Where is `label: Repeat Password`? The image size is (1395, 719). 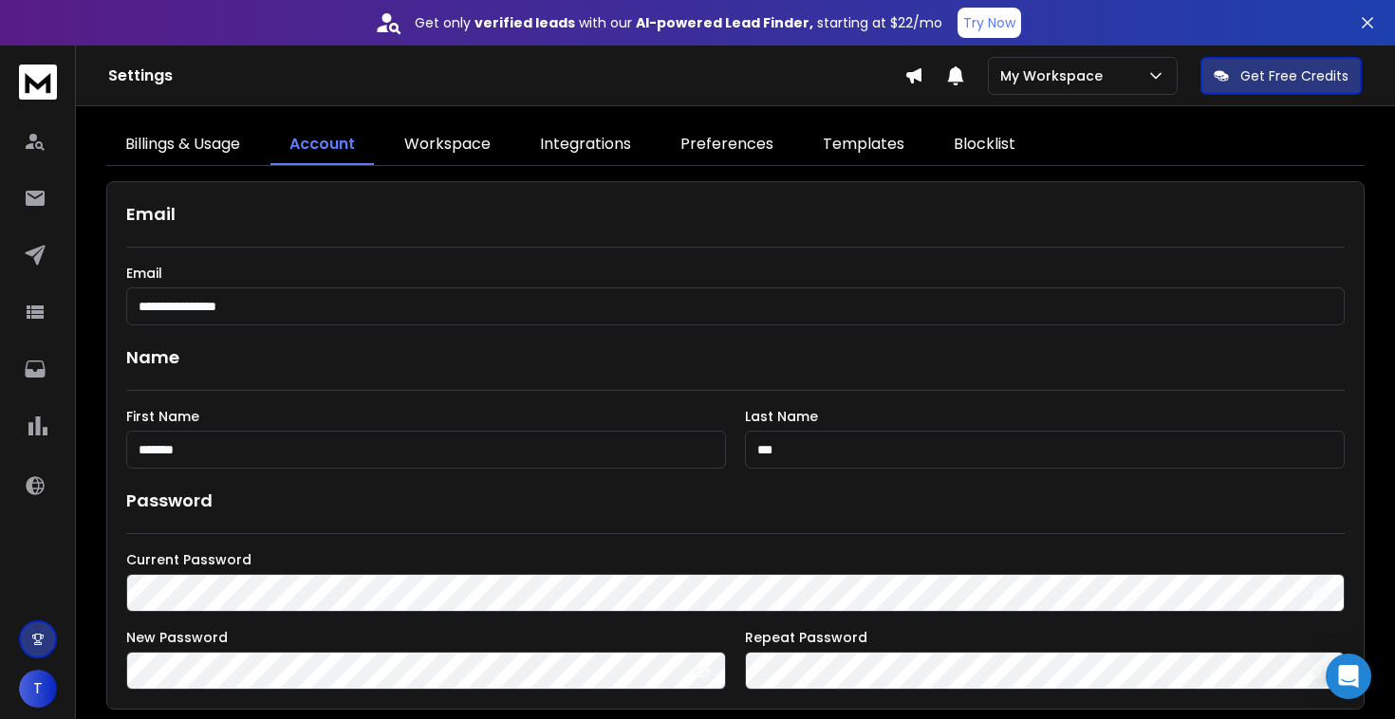
label: Repeat Password is located at coordinates (1045, 638).